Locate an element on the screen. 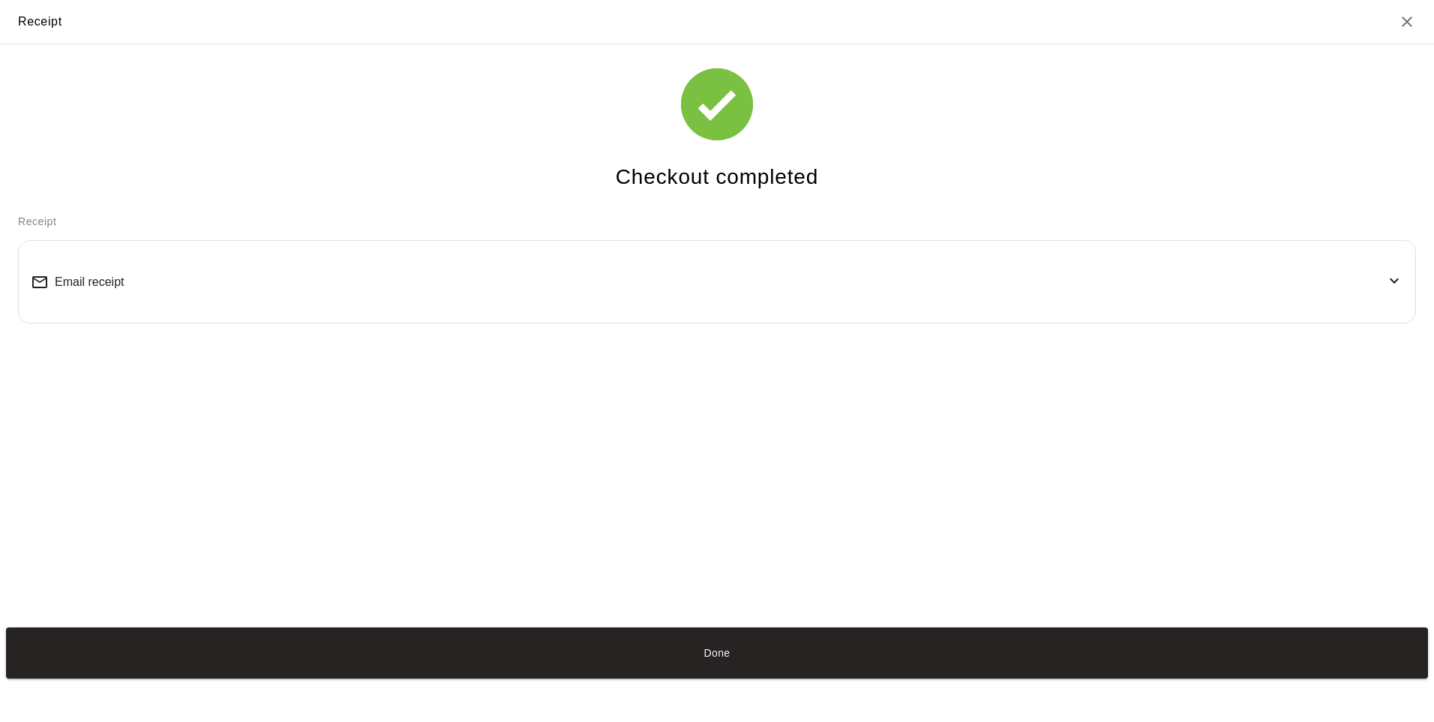  span: Email receipt is located at coordinates (89, 282).